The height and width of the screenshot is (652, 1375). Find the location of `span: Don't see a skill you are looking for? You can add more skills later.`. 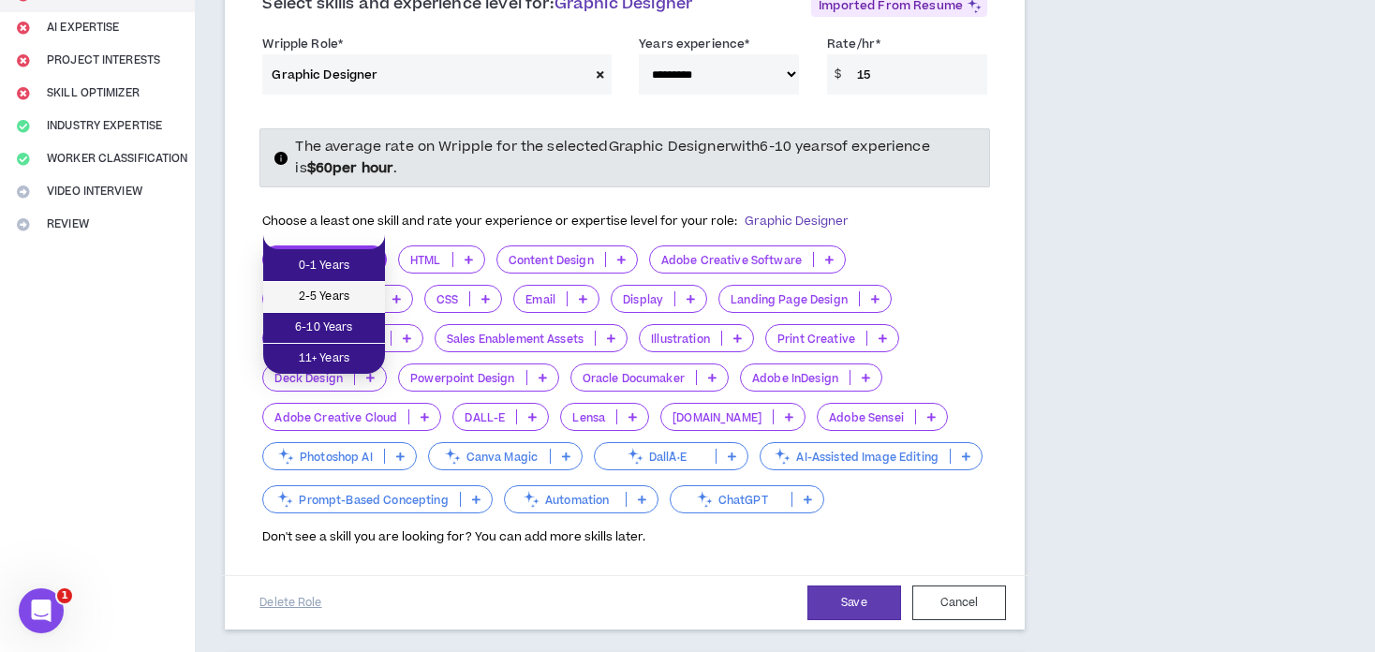

span: Don't see a skill you are looking for? You can add more skills later. is located at coordinates (453, 537).